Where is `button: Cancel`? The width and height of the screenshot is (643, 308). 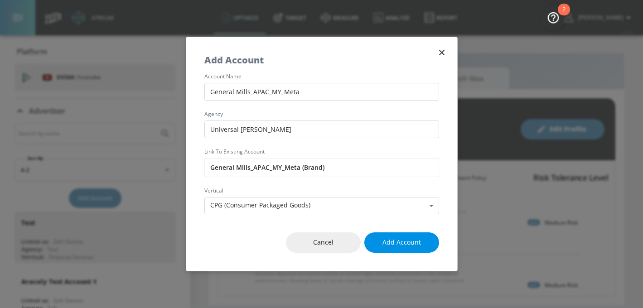 button: Cancel is located at coordinates (323, 243).